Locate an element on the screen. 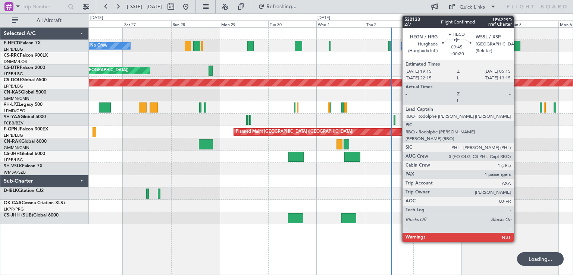  button: Refreshing... is located at coordinates (277, 7).